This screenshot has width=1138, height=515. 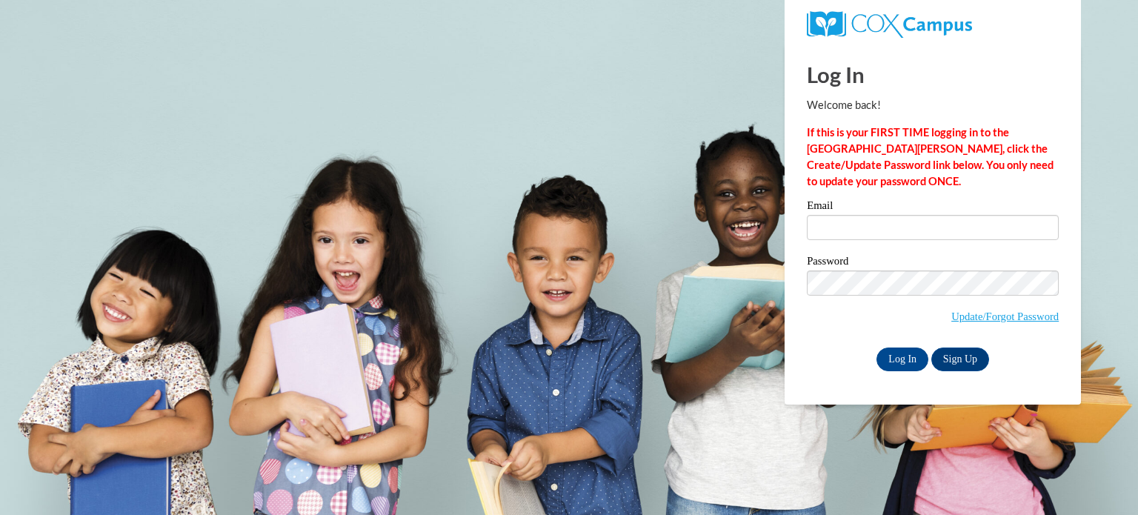 What do you see at coordinates (1005, 316) in the screenshot?
I see `a: Update/Forgot Password` at bounding box center [1005, 316].